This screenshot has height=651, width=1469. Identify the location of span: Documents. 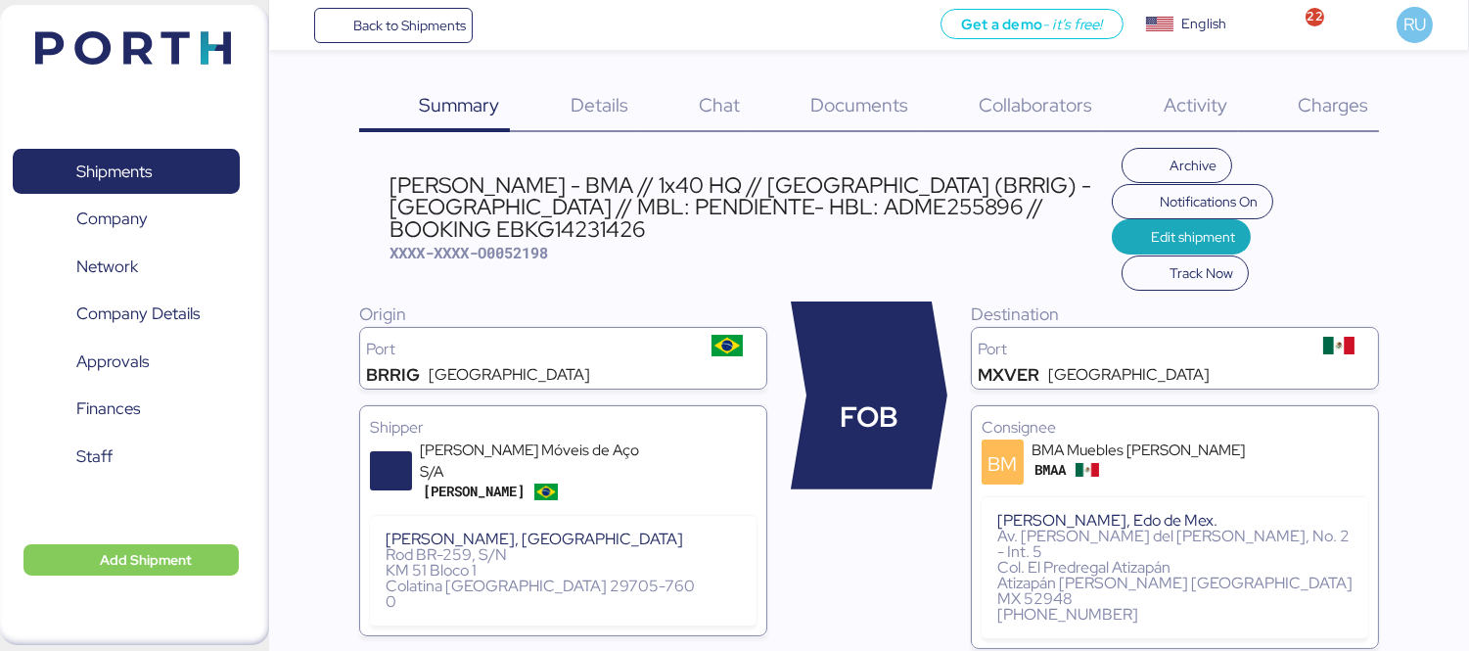
(859, 105).